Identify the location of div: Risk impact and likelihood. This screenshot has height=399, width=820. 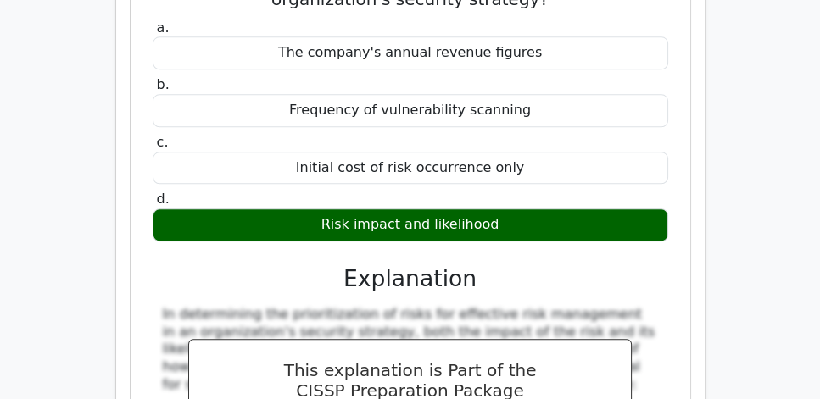
(410, 225).